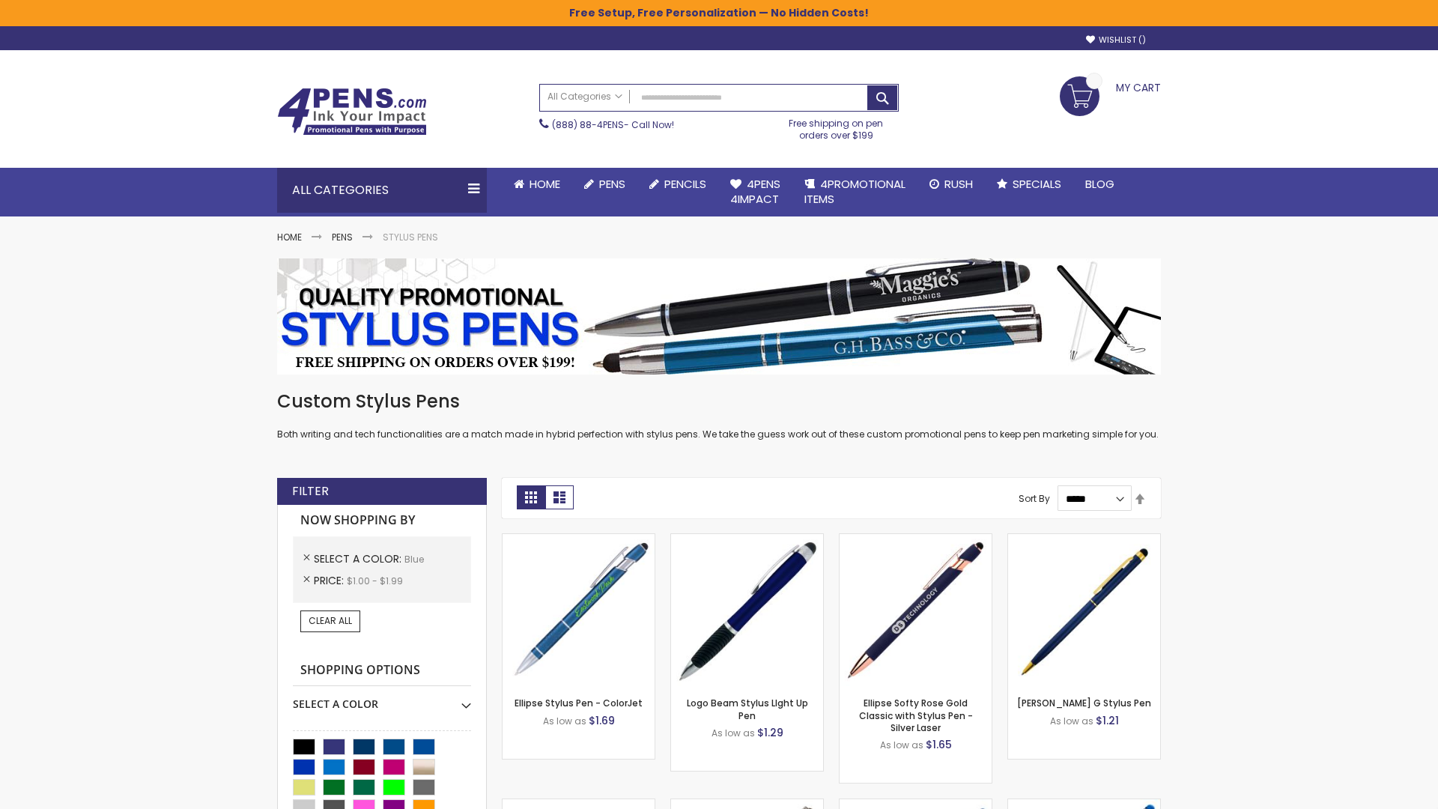  What do you see at coordinates (685, 183) in the screenshot?
I see `span: Pencils` at bounding box center [685, 183].